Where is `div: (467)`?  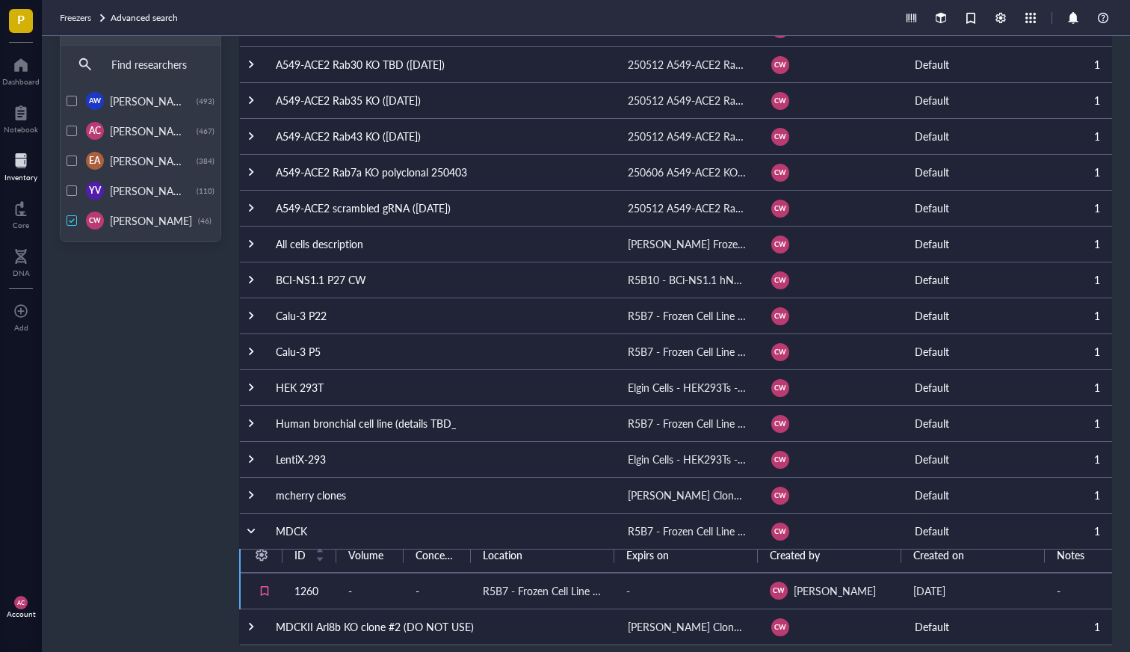 div: (467) is located at coordinates (205, 131).